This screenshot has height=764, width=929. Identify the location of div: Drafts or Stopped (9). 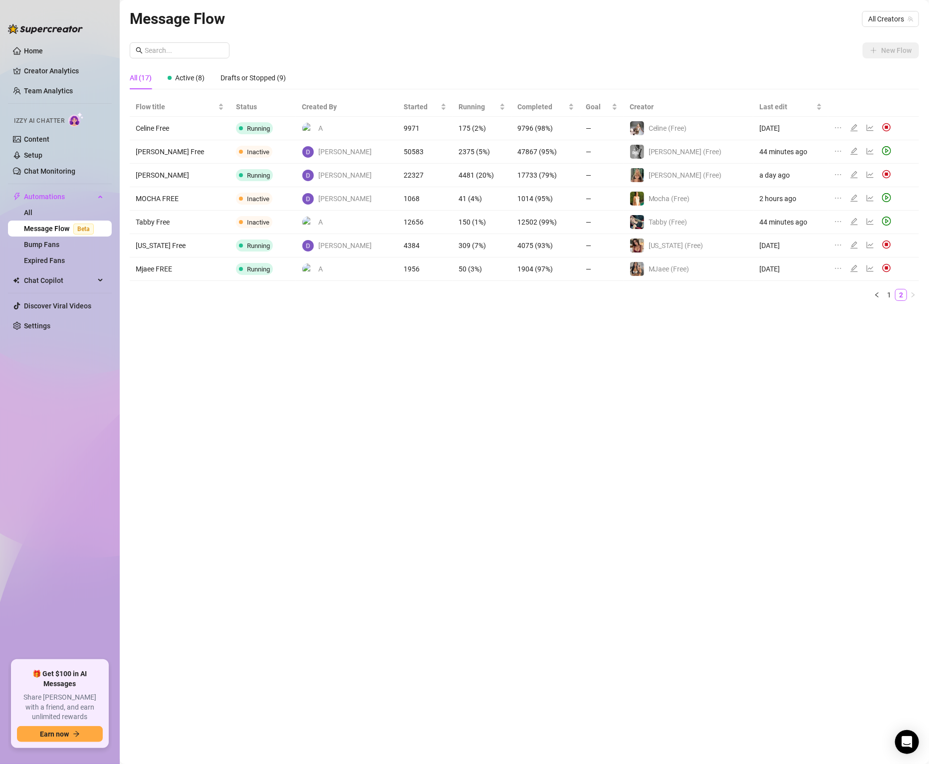
(253, 78).